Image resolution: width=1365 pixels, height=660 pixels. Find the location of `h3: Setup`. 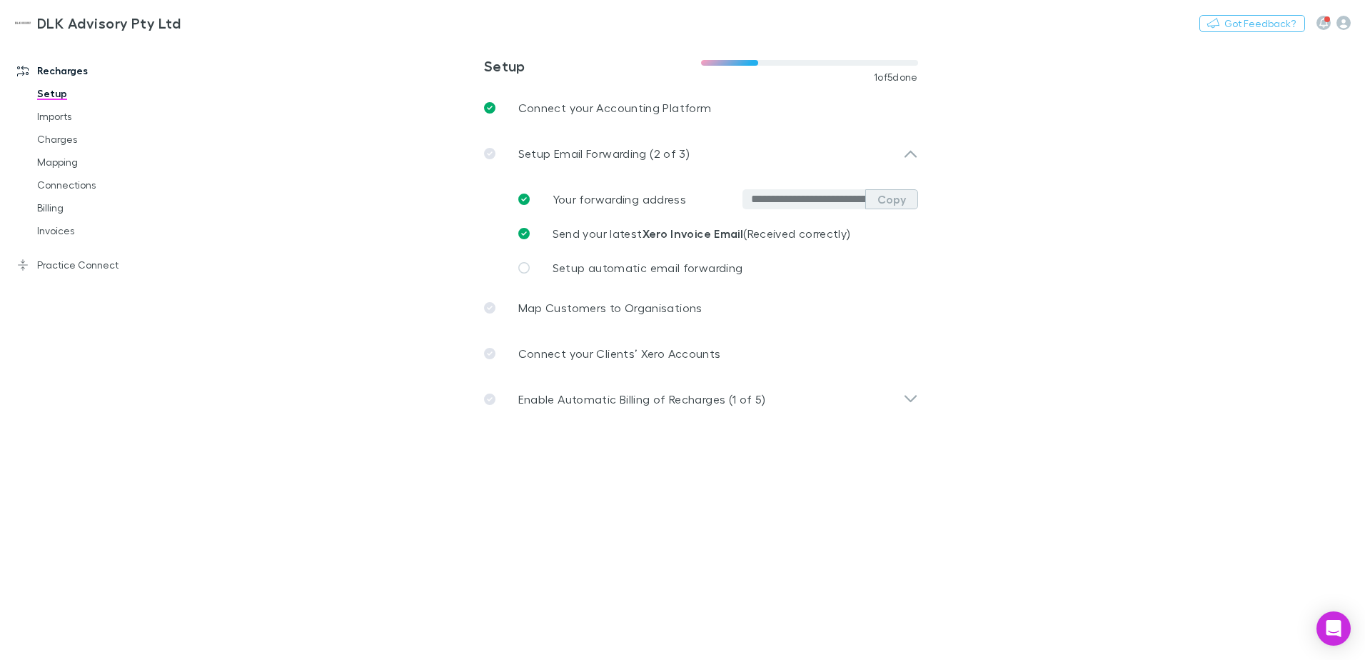

h3: Setup is located at coordinates (593, 66).